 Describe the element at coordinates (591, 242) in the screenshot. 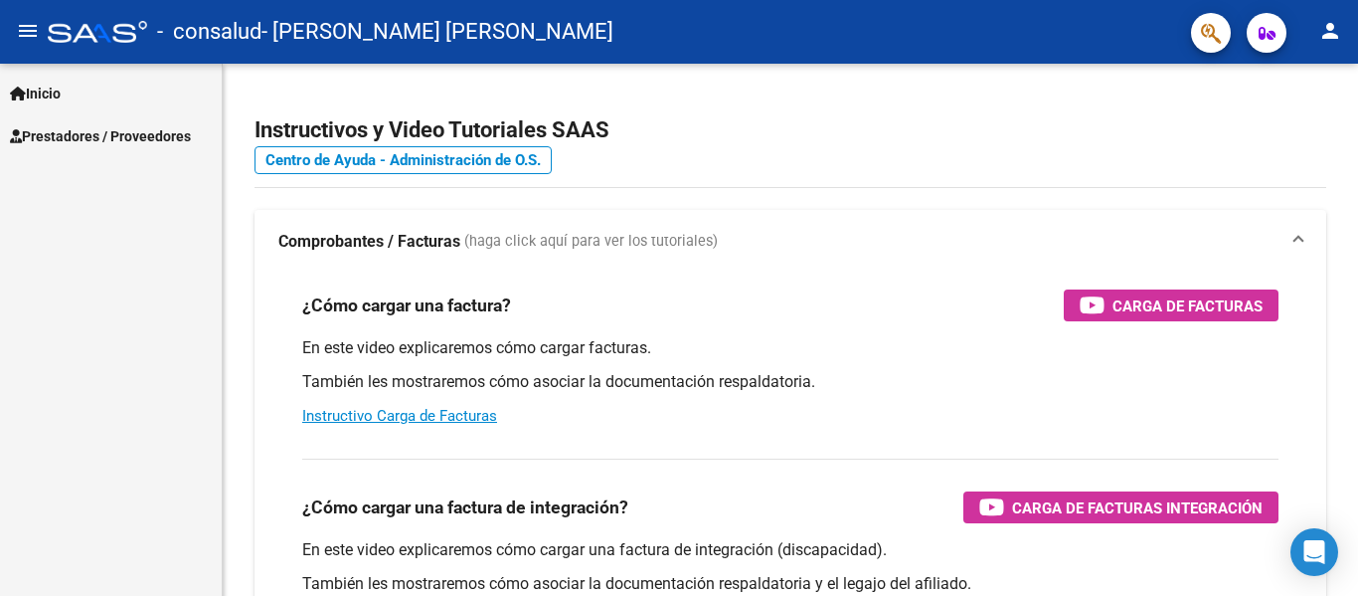

I see `span: (haga click aquí para ver los tutoriales)` at that location.